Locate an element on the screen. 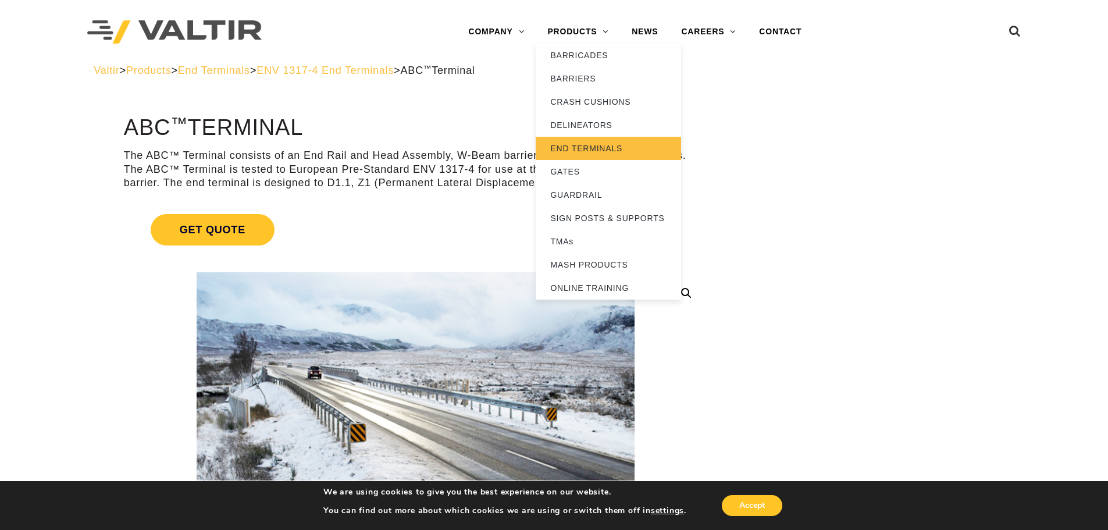  span: ABC Terminal is located at coordinates (438, 70).